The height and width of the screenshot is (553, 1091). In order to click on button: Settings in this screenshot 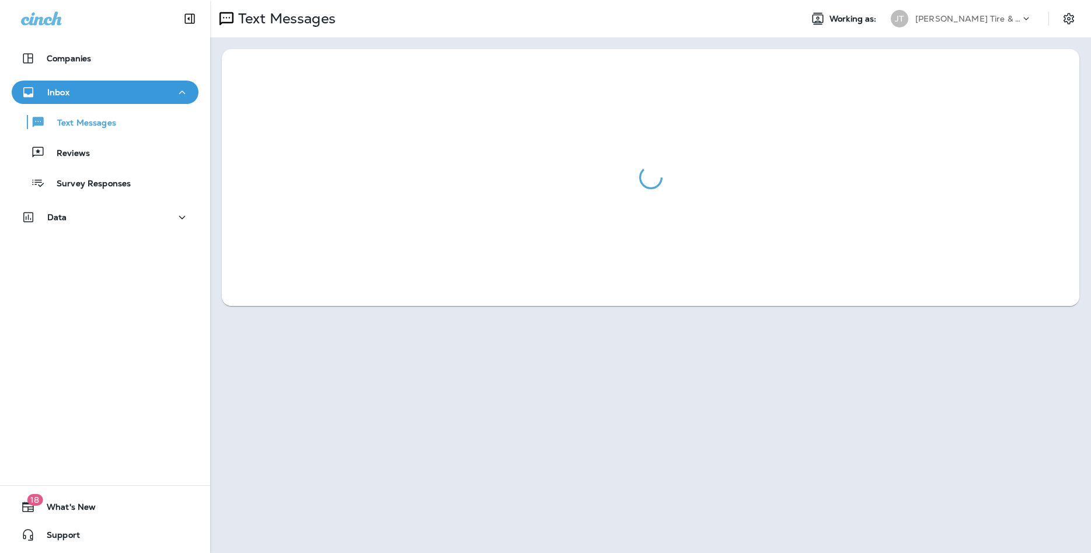, I will do `click(1069, 19)`.